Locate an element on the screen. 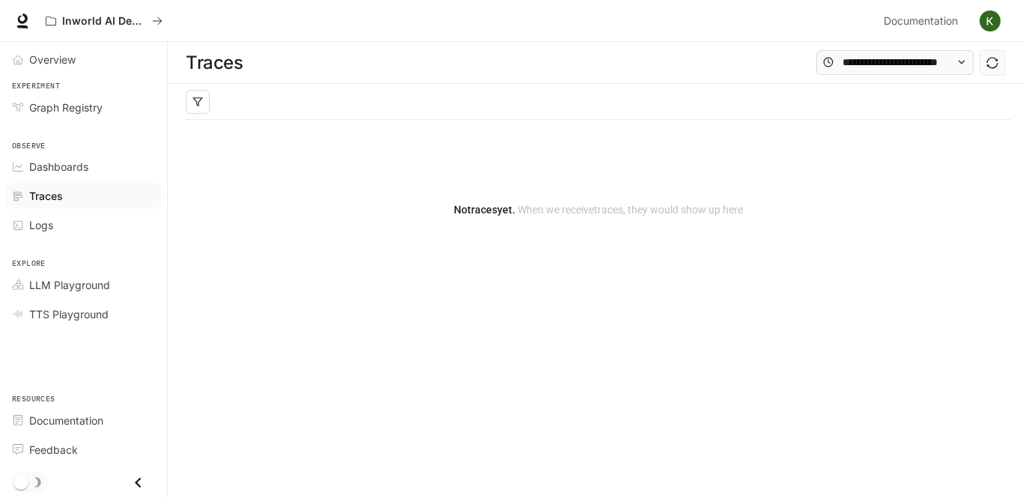 Image resolution: width=1023 pixels, height=498 pixels. p: Inworld AI Demos is located at coordinates (104, 21).